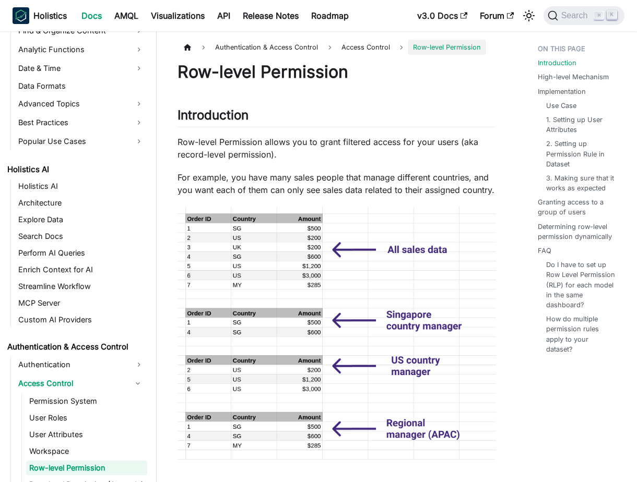  Describe the element at coordinates (544, 250) in the screenshot. I see `a: FAQ` at that location.